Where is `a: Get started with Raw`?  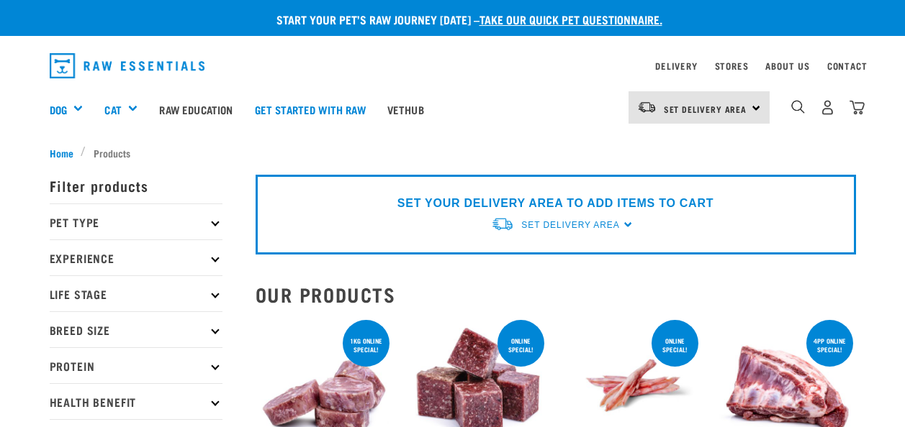
a: Get started with Raw is located at coordinates (310, 109).